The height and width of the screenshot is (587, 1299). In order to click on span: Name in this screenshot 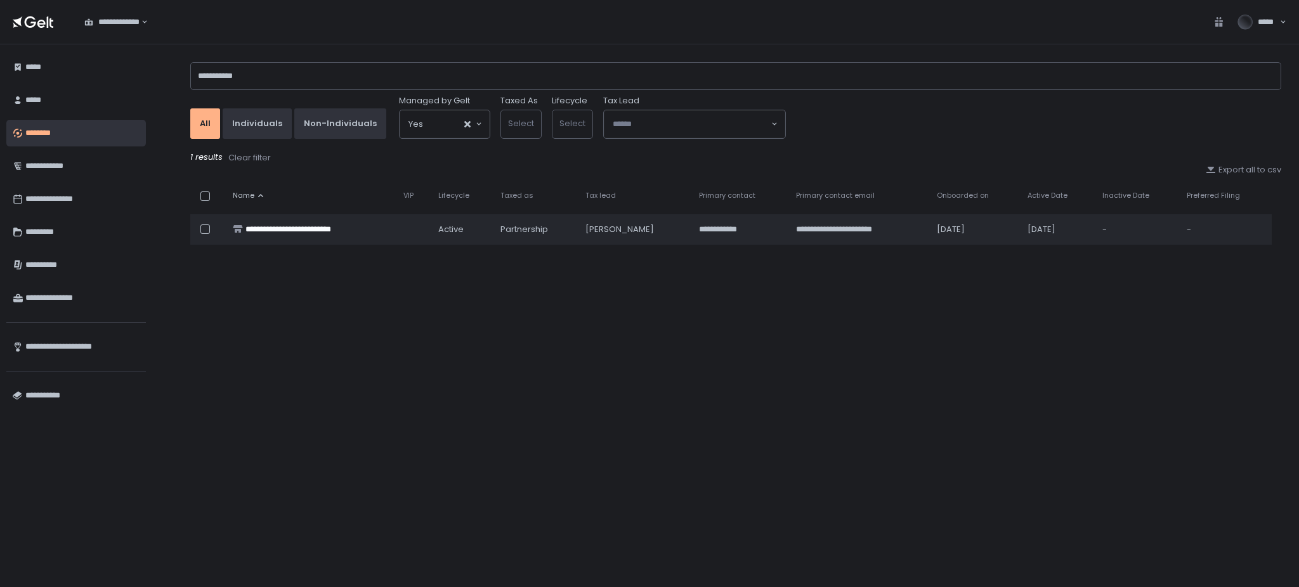, I will do `click(244, 195)`.